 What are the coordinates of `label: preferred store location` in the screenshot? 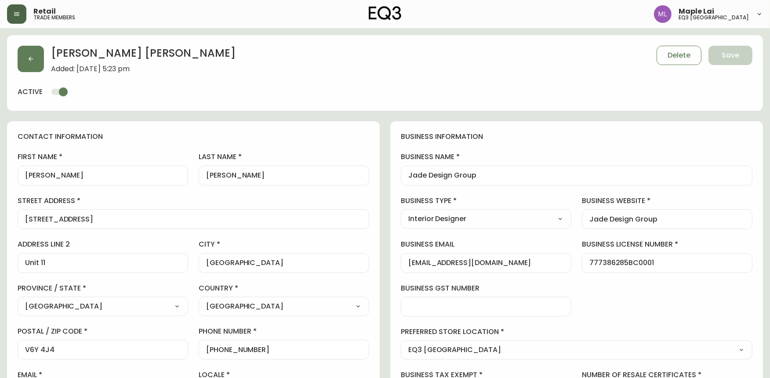 It's located at (577, 332).